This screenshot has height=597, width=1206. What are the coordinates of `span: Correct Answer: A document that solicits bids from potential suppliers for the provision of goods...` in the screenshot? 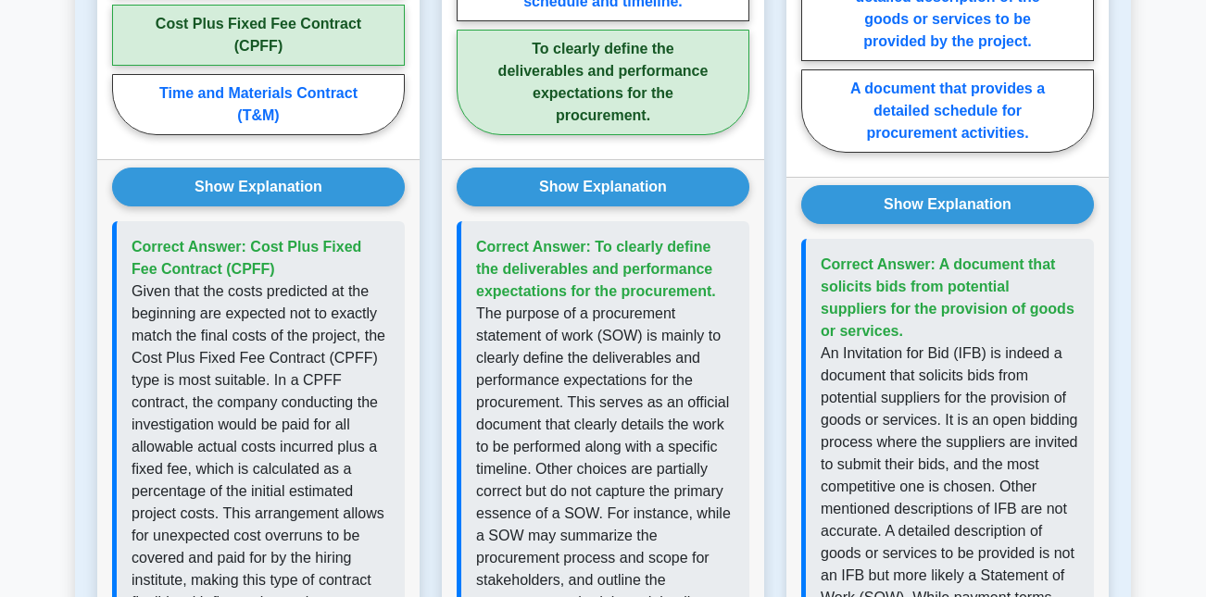 It's located at (947, 297).